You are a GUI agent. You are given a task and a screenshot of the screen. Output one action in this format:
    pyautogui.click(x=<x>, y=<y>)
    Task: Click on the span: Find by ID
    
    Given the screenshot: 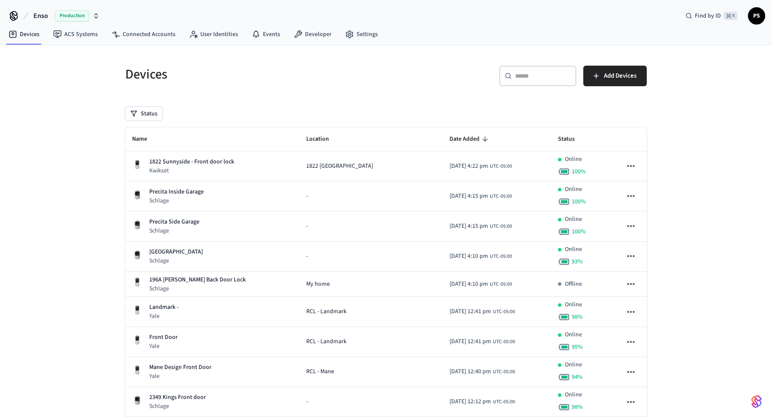 What is the action you would take?
    pyautogui.click(x=708, y=16)
    